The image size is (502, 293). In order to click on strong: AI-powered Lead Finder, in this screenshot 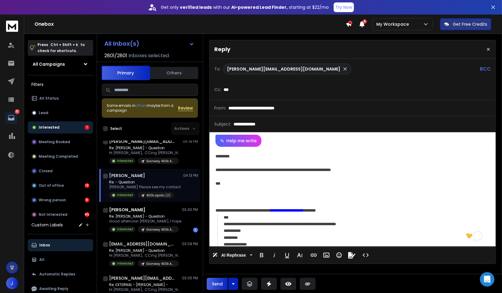, I will do `click(259, 7)`.